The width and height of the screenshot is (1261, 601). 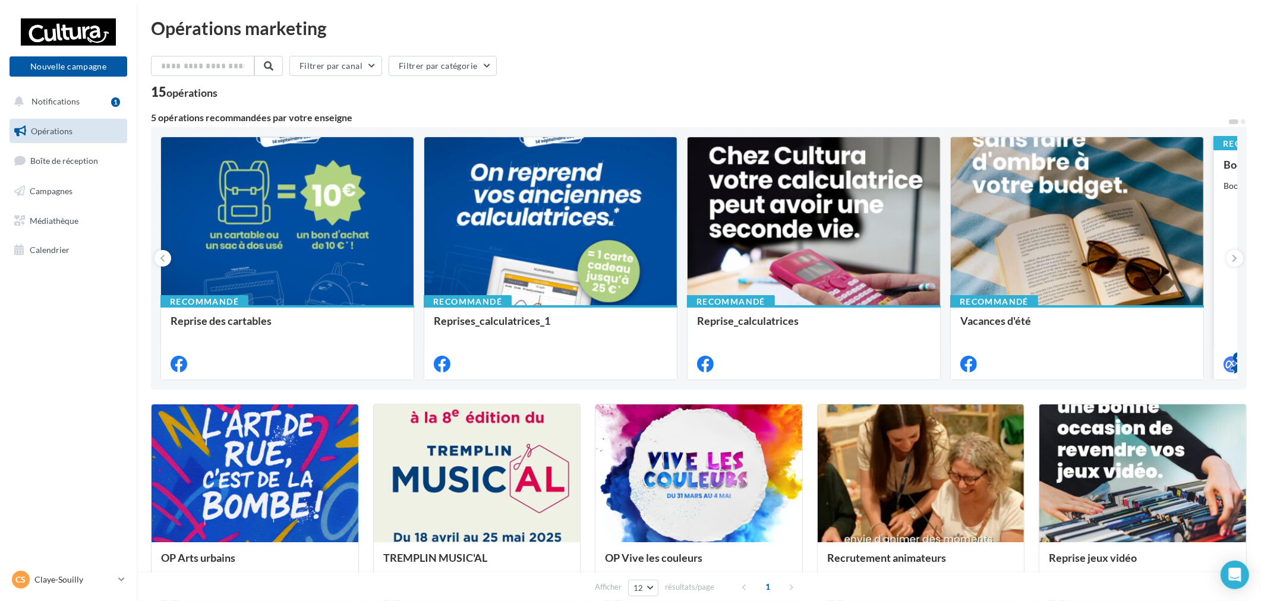 I want to click on a: Calendrier, so click(x=68, y=250).